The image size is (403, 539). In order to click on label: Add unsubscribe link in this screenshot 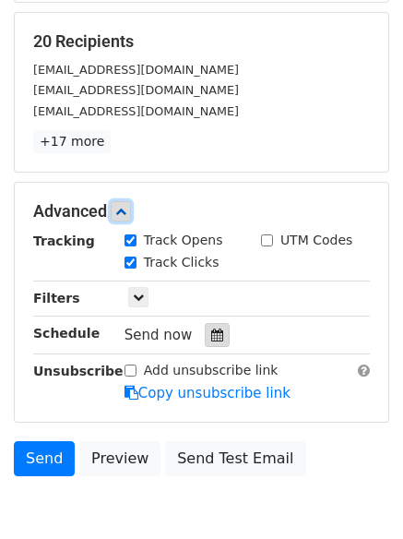, I will do `click(211, 370)`.